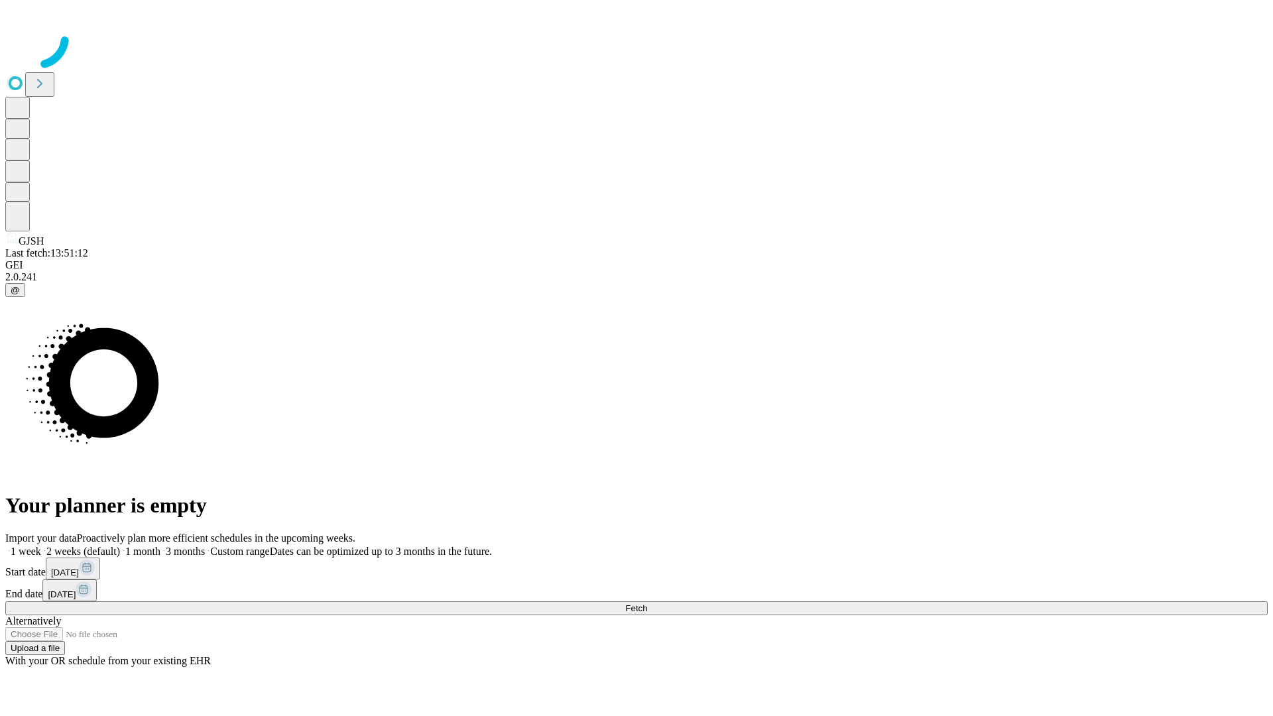 The width and height of the screenshot is (1273, 716). What do you see at coordinates (35, 648) in the screenshot?
I see `button: Upload a file` at bounding box center [35, 648].